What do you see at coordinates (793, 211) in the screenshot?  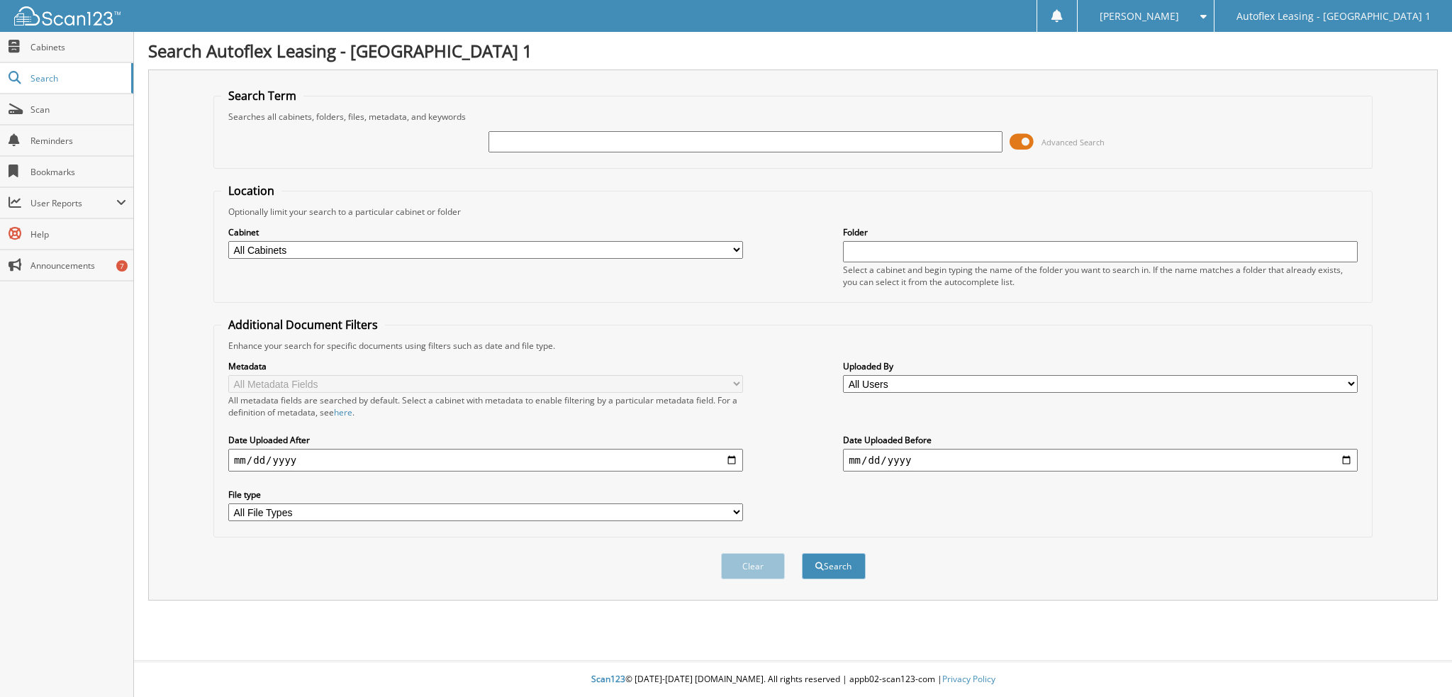 I see `div: Optionally limit your search to a particular cabinet or folder` at bounding box center [793, 211].